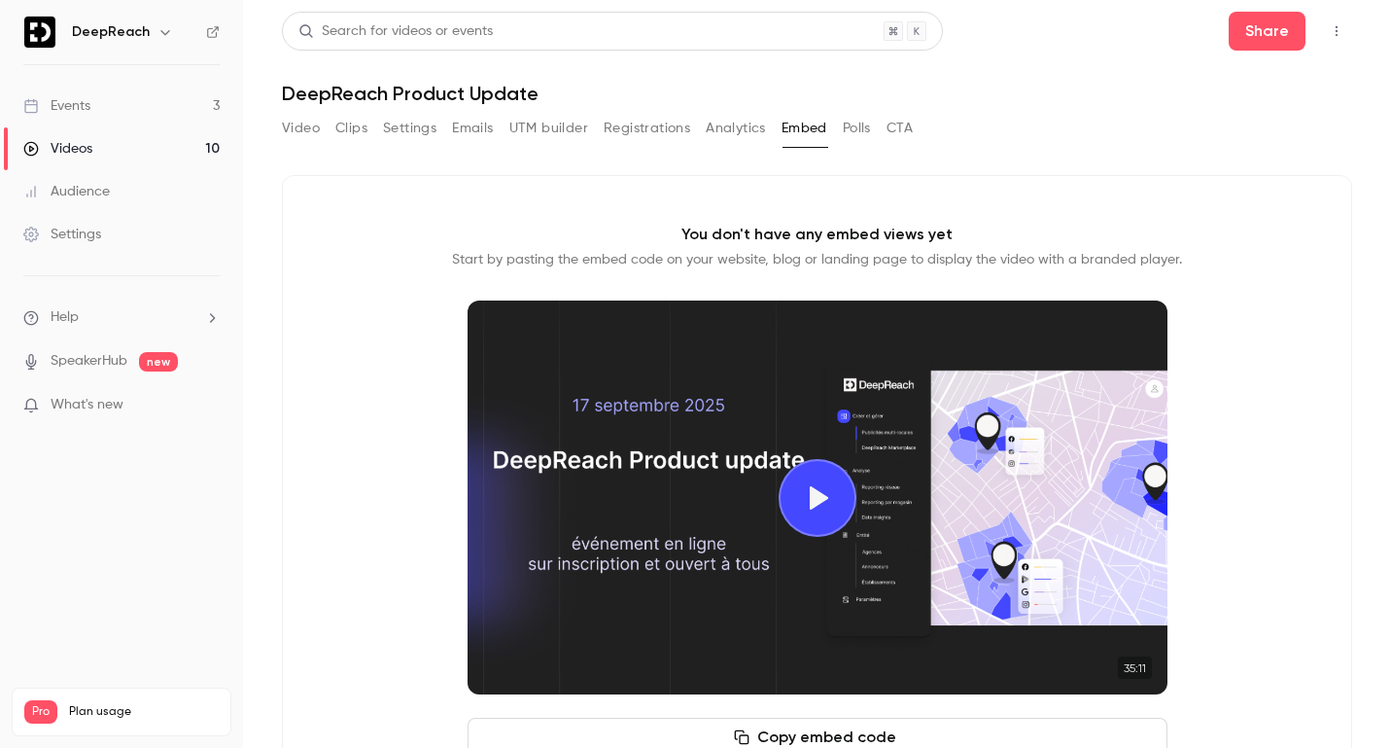  What do you see at coordinates (351, 128) in the screenshot?
I see `button: Clips` at bounding box center [351, 128].